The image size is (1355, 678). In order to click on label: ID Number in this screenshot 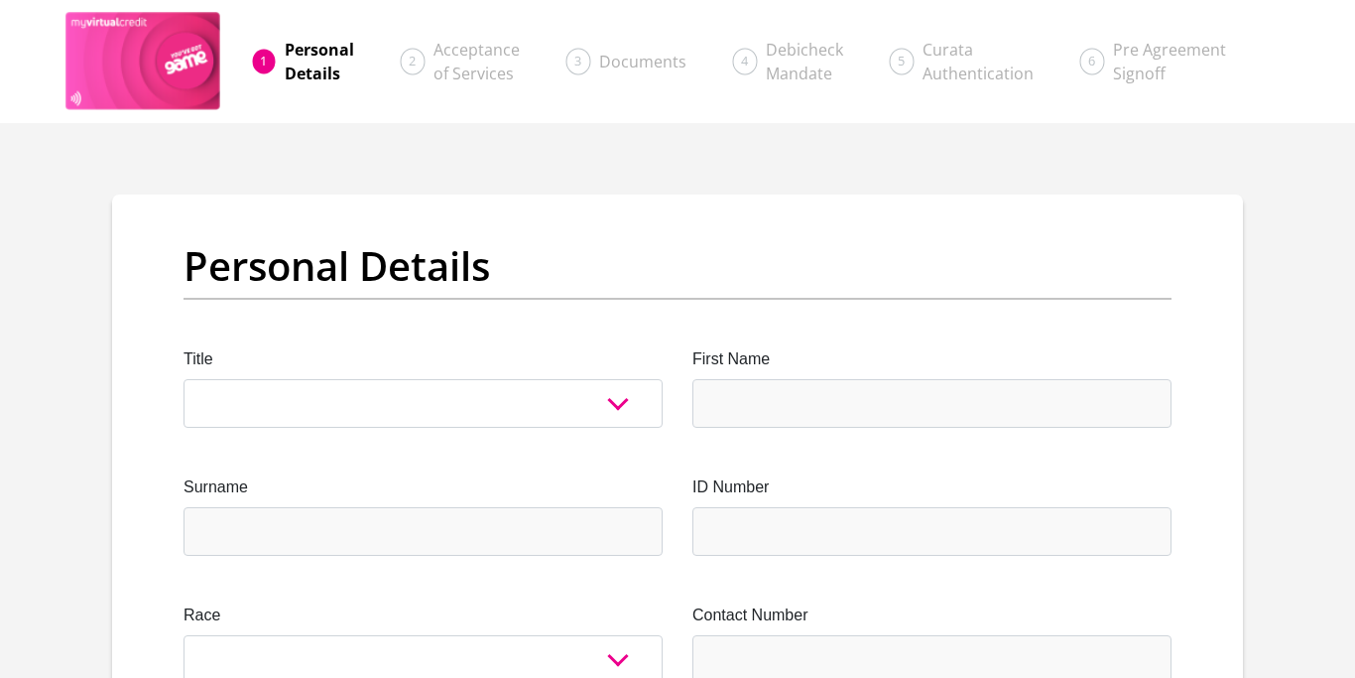, I will do `click(932, 487)`.